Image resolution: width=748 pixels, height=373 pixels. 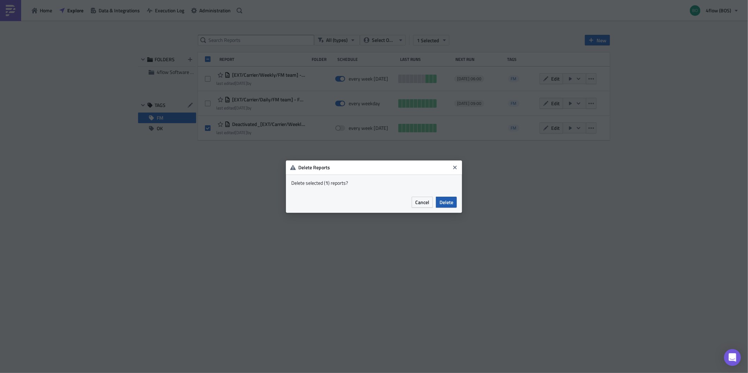 What do you see at coordinates (422, 202) in the screenshot?
I see `span: Cancel` at bounding box center [422, 202].